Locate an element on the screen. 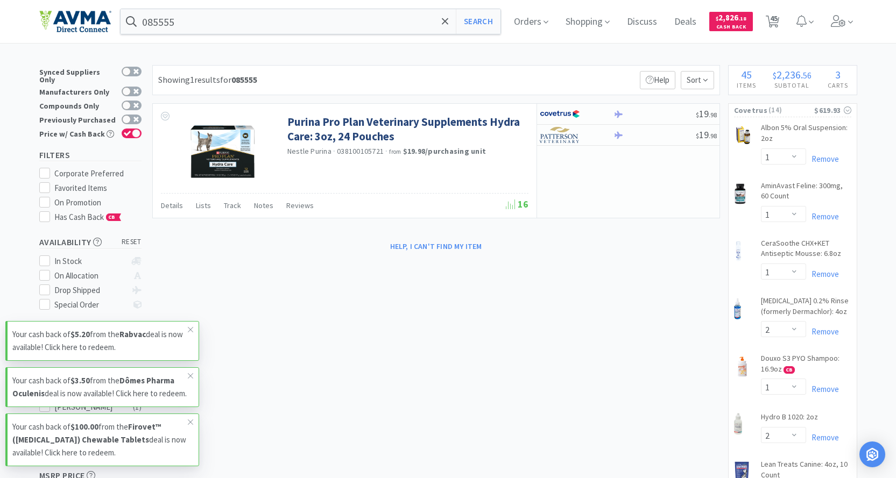 This screenshot has height=478, width=896. strong: $5.20 is located at coordinates (80, 334).